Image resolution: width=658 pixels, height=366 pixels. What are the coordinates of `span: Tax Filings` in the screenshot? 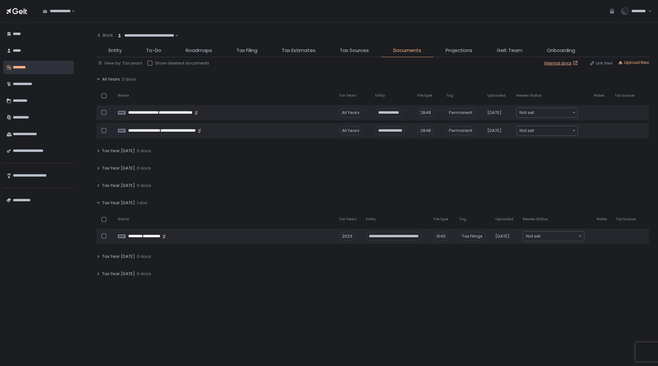 It's located at (472, 237).